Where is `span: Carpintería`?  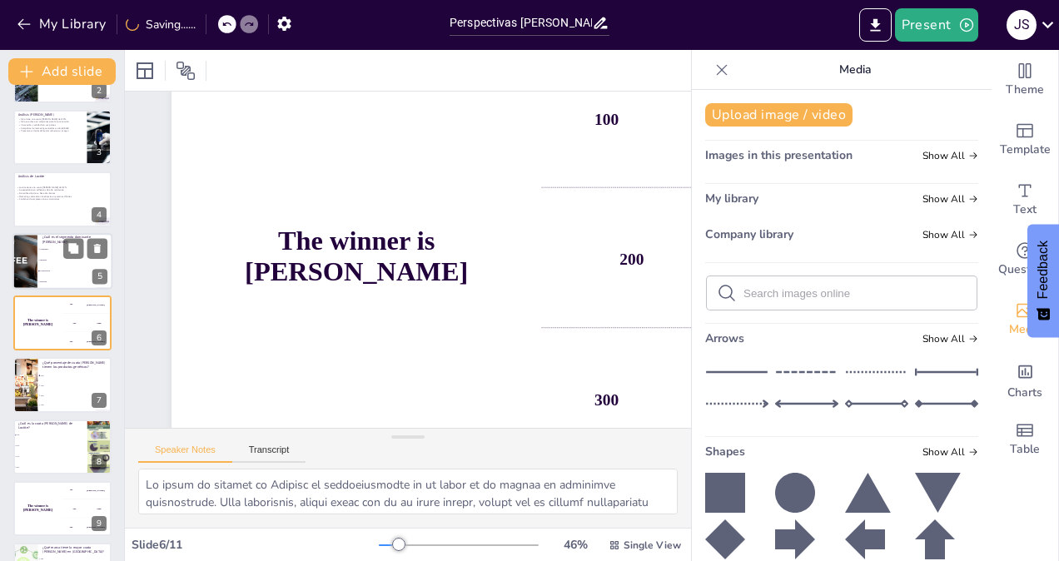
span: Carpintería is located at coordinates (76, 249).